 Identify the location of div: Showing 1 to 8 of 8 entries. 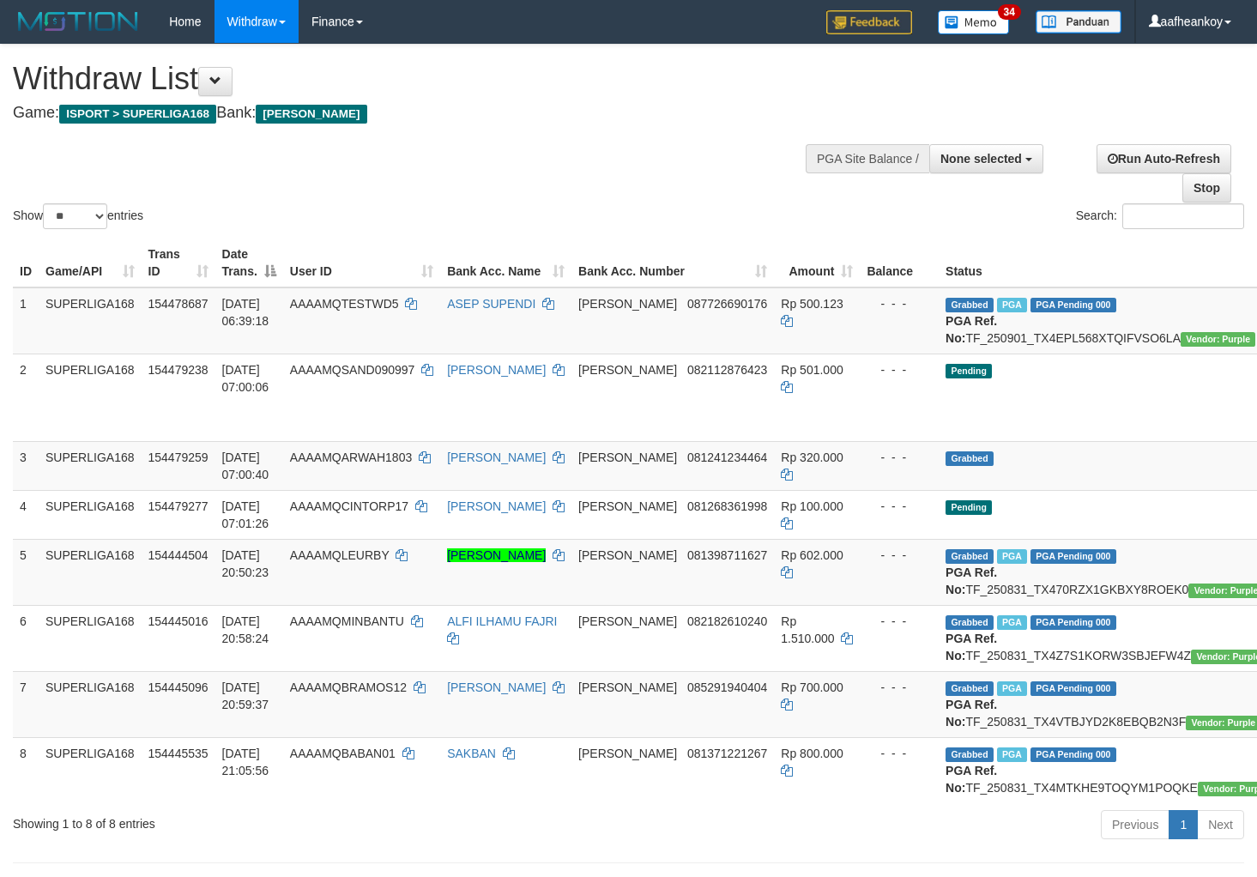
(262, 820).